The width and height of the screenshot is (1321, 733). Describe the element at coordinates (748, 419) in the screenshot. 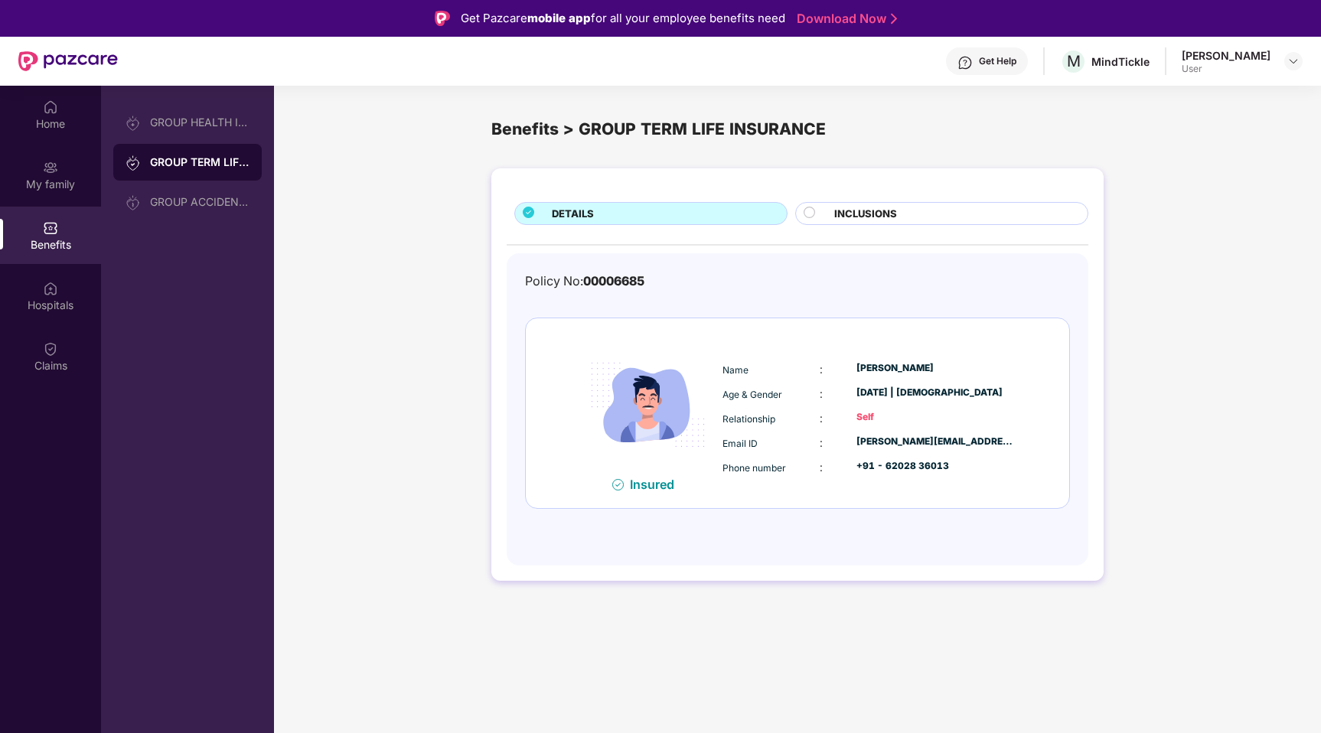

I see `span: Relationship` at that location.